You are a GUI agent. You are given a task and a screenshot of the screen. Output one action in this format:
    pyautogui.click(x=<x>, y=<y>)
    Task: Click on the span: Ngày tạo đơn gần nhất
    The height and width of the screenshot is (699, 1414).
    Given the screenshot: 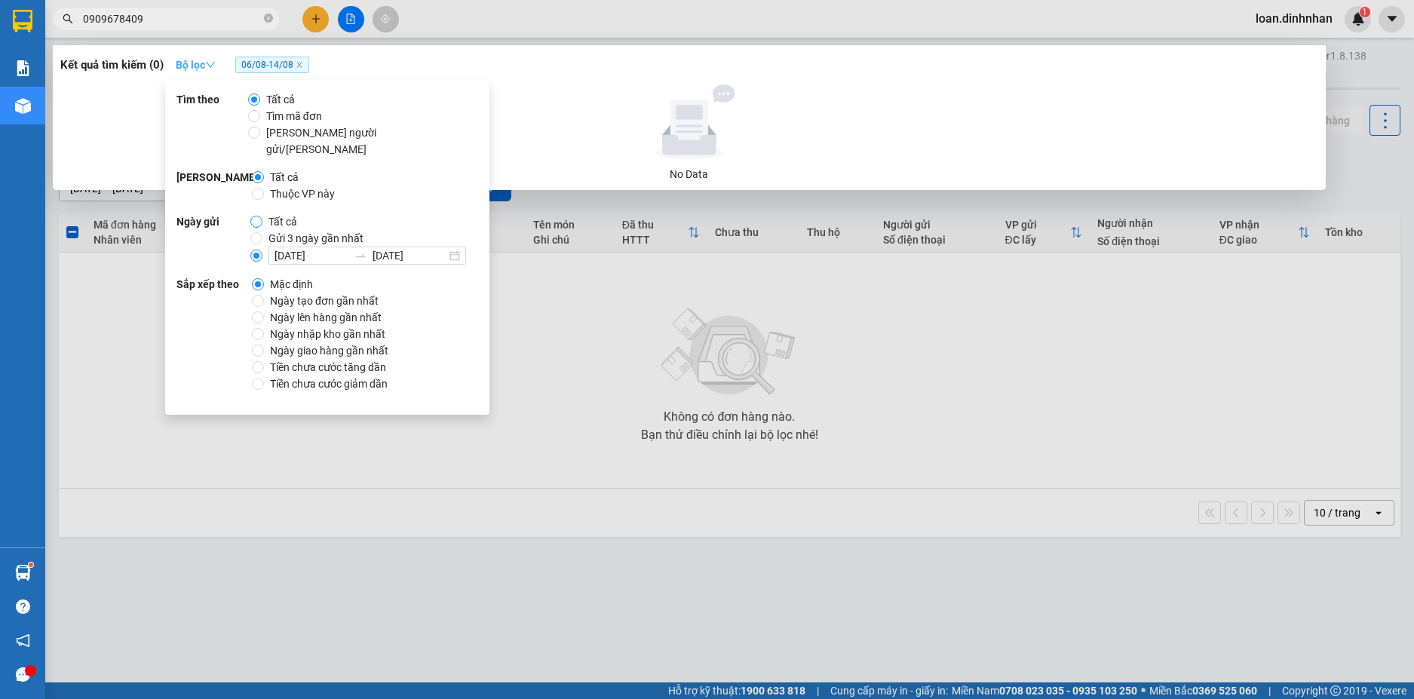 What is the action you would take?
    pyautogui.click(x=324, y=301)
    